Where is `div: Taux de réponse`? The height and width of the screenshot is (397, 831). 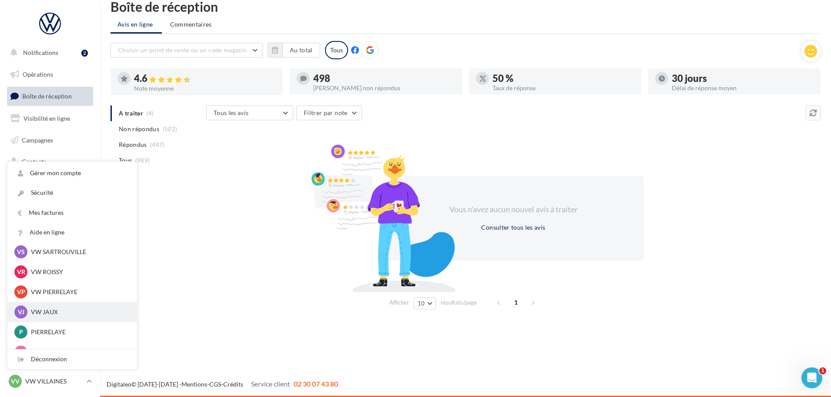
div: Taux de réponse is located at coordinates (564, 88).